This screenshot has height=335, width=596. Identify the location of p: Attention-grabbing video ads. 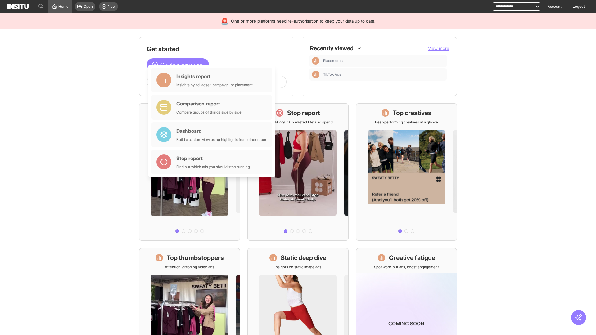
(189, 267).